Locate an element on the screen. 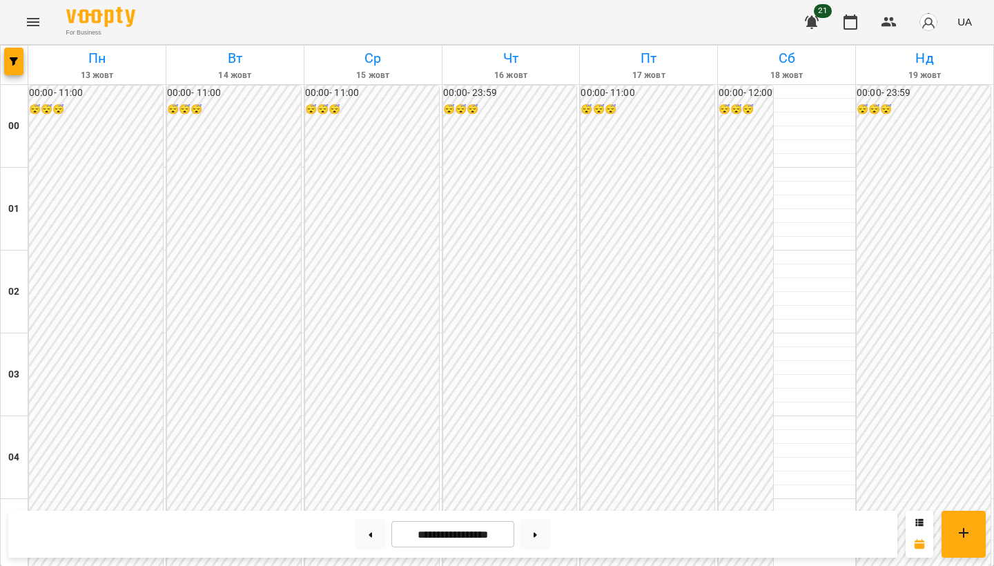 The image size is (994, 566). h6: Вт is located at coordinates (235, 58).